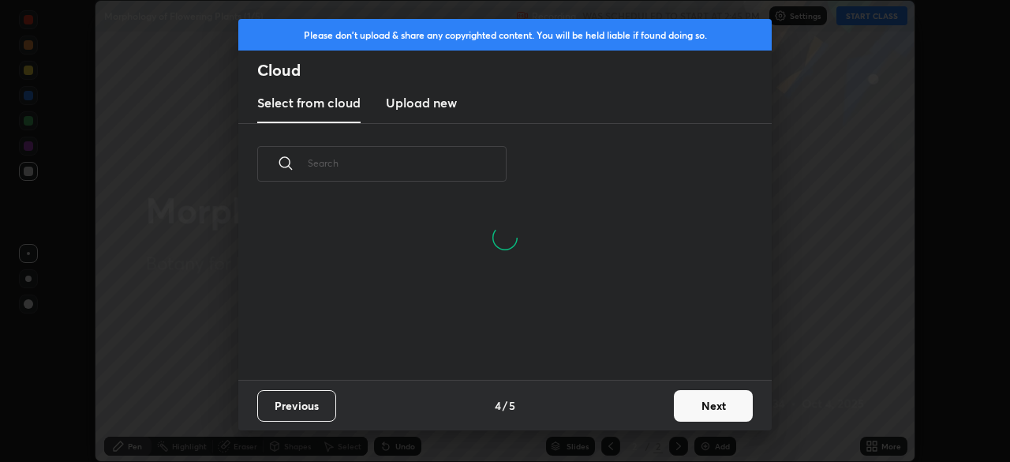 The width and height of the screenshot is (1010, 462). Describe the element at coordinates (297, 406) in the screenshot. I see `button: Previous` at that location.